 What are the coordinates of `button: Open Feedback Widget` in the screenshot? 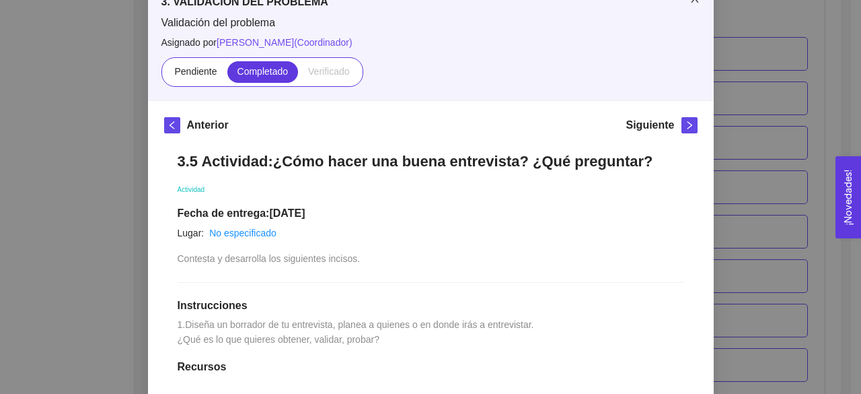 It's located at (849, 197).